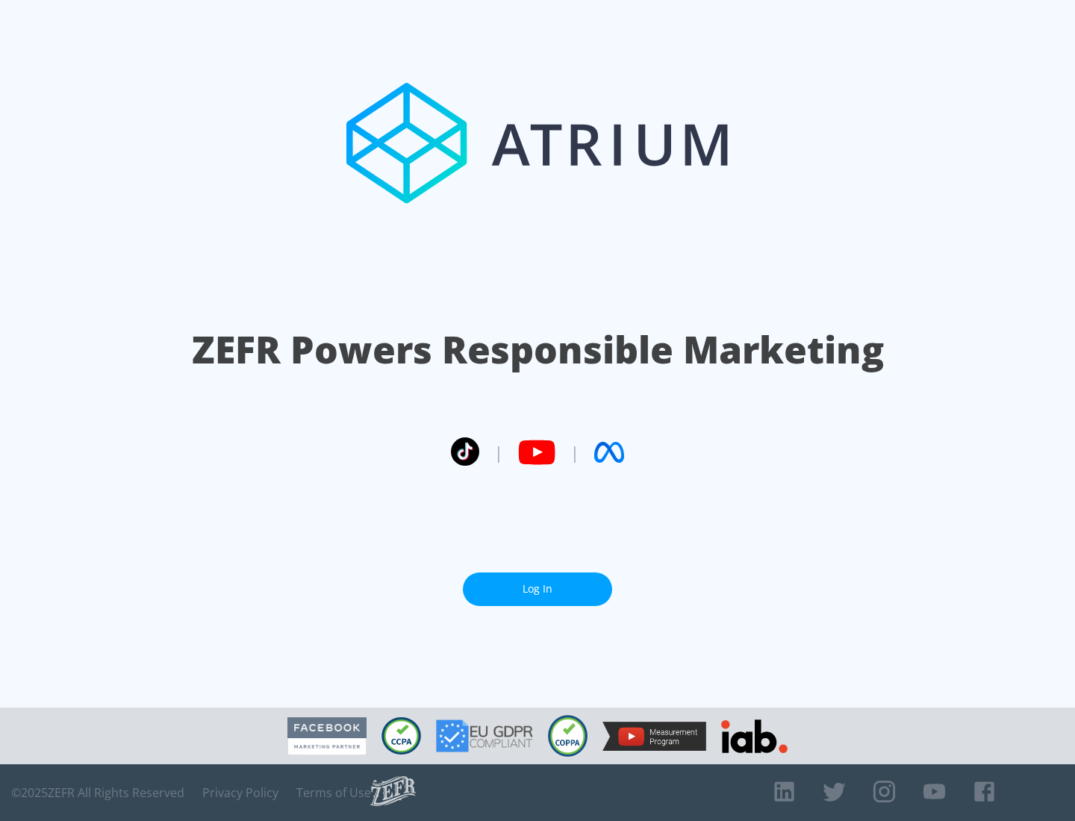 The image size is (1075, 821). Describe the element at coordinates (401, 736) in the screenshot. I see `img: CCPA Compliant` at that location.